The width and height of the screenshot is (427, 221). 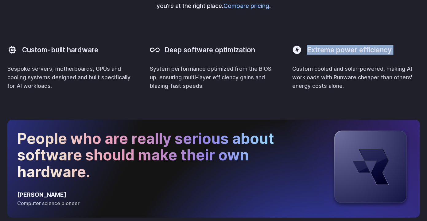 What do you see at coordinates (60, 50) in the screenshot?
I see `h3: Custom-built hardware` at bounding box center [60, 50].